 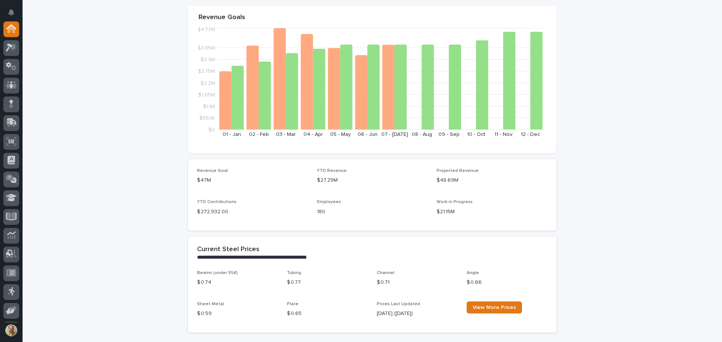 What do you see at coordinates (206, 71) in the screenshot?
I see `tspan: $2.75M` at bounding box center [206, 71].